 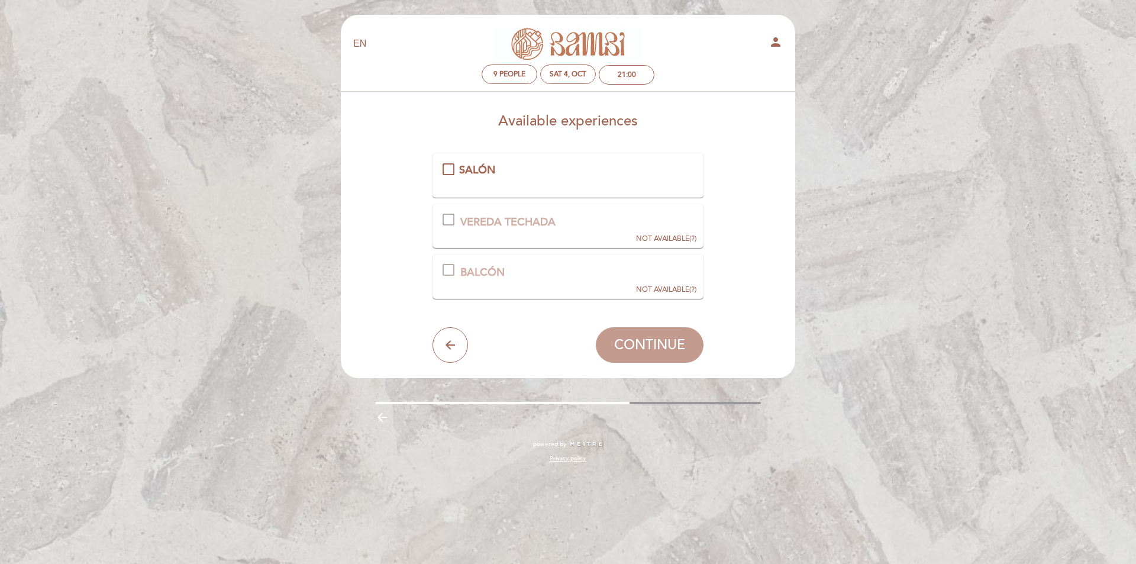 What do you see at coordinates (627, 75) in the screenshot?
I see `div: 21:00` at bounding box center [627, 75].